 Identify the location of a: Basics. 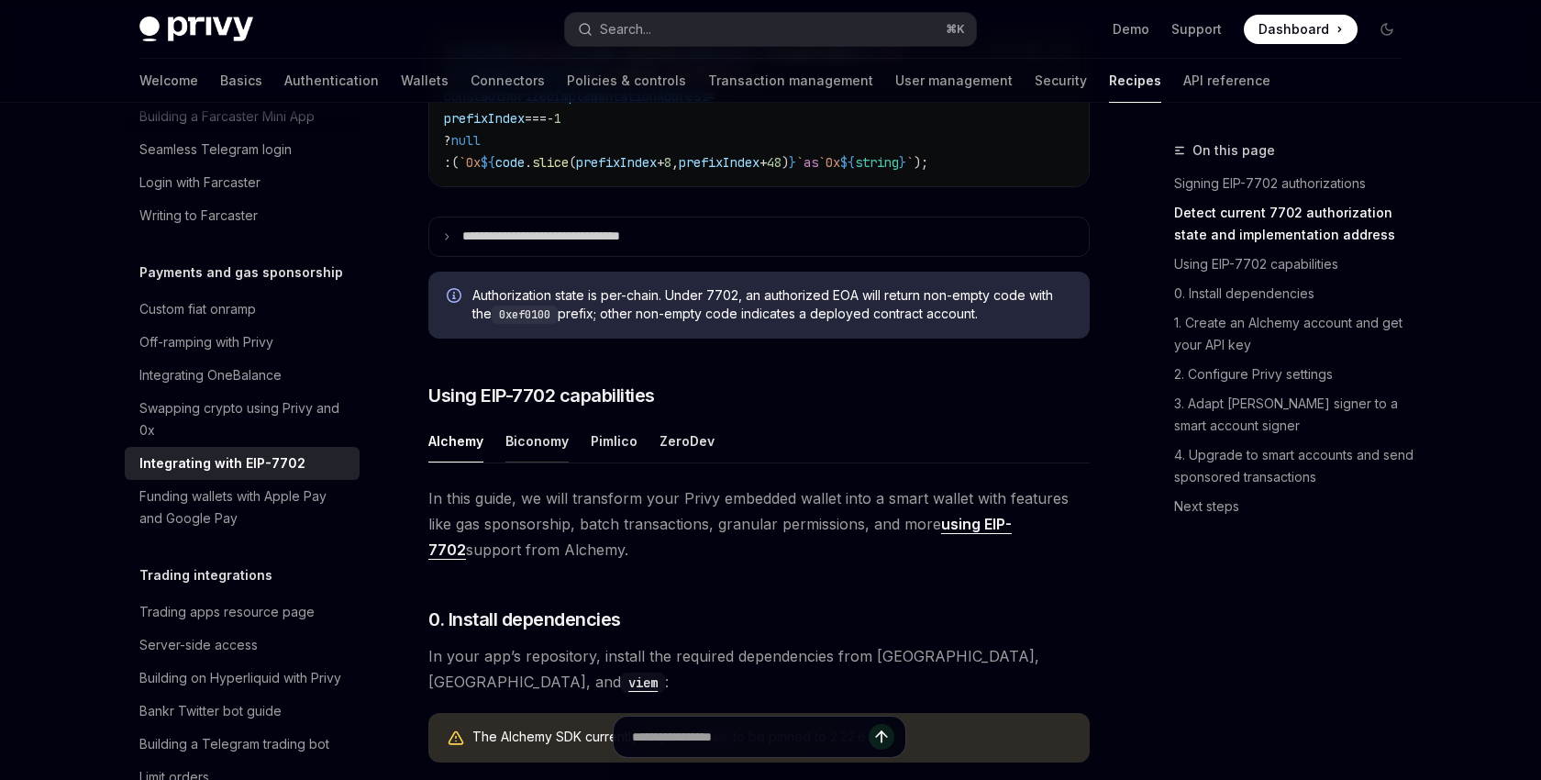
(241, 81).